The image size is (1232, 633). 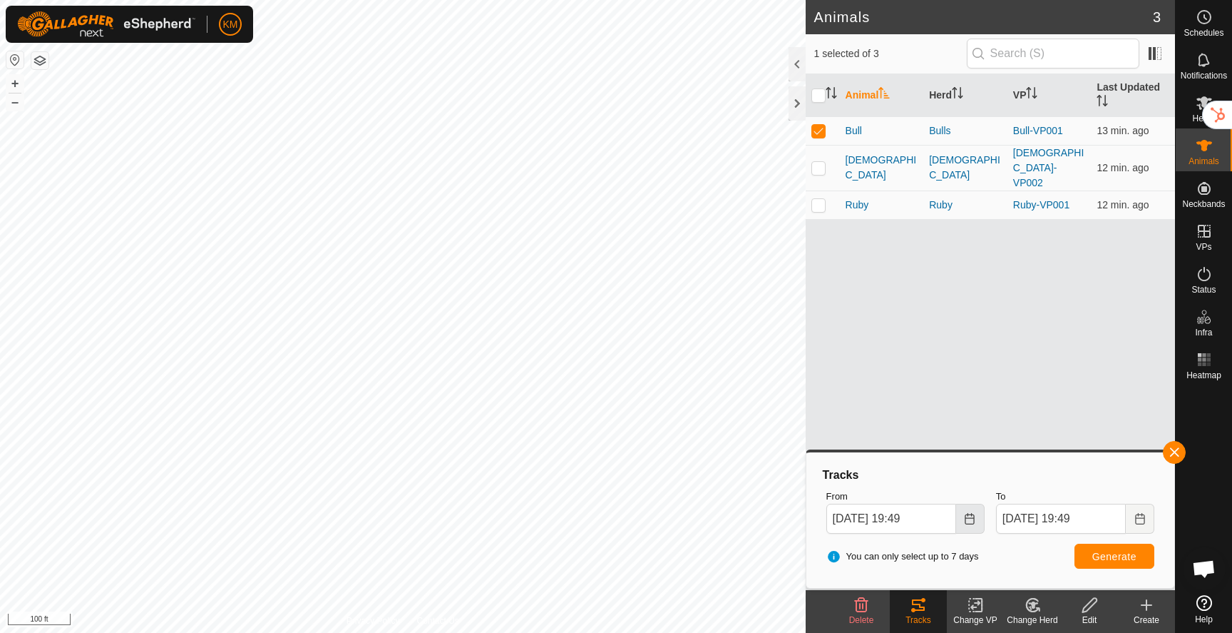 What do you see at coordinates (1204, 375) in the screenshot?
I see `span: Heatmap` at bounding box center [1204, 375].